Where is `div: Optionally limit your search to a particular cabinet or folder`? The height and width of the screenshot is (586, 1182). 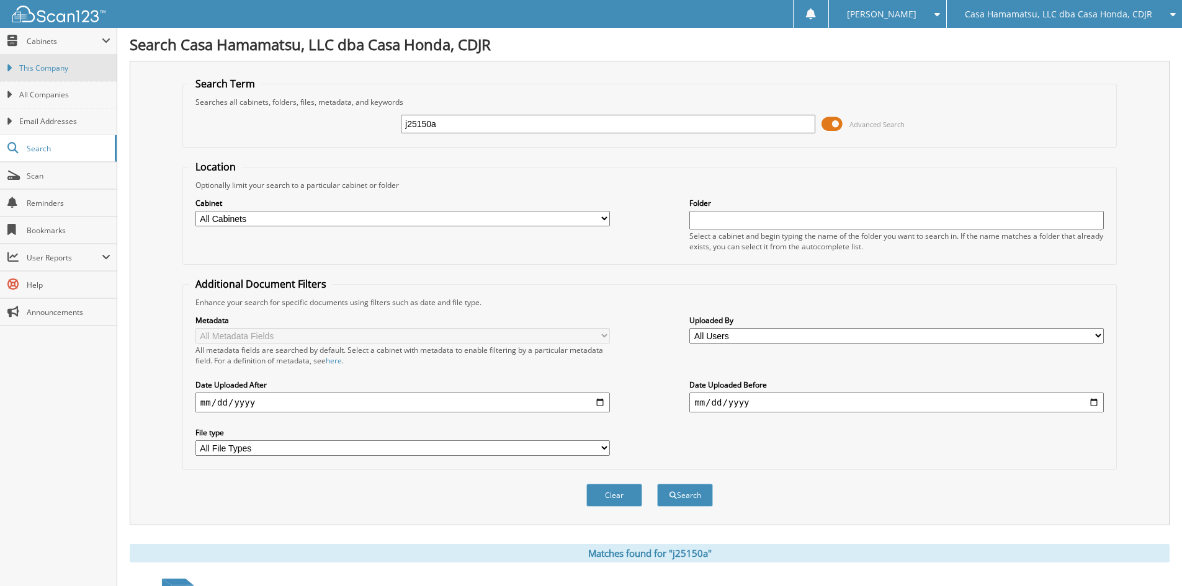 div: Optionally limit your search to a particular cabinet or folder is located at coordinates (650, 185).